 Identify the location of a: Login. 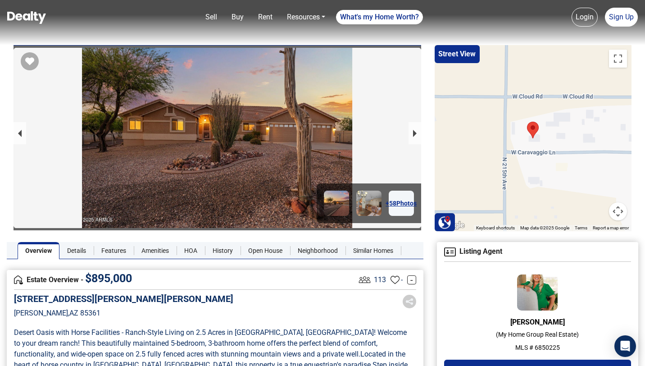
(584, 17).